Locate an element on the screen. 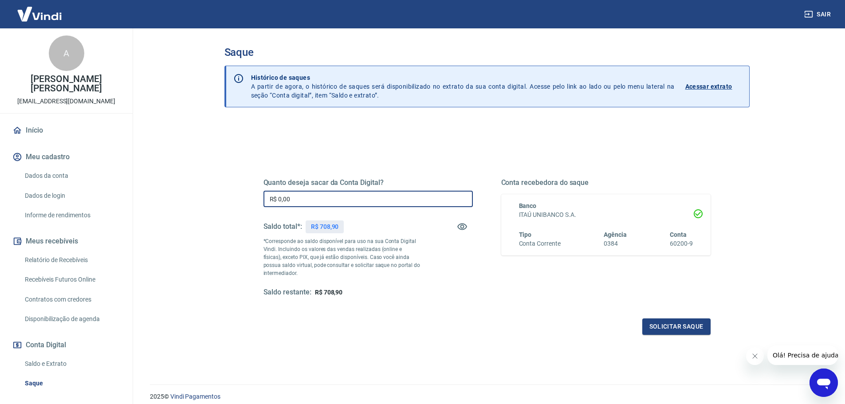 The width and height of the screenshot is (845, 404). p: 2025 © is located at coordinates (487, 397).